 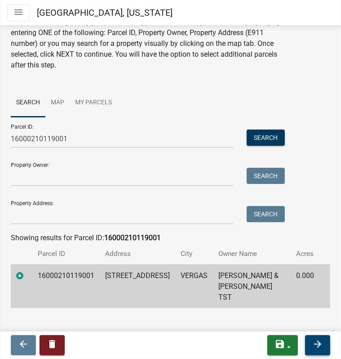 I want to click on th: Owner Name, so click(x=252, y=254).